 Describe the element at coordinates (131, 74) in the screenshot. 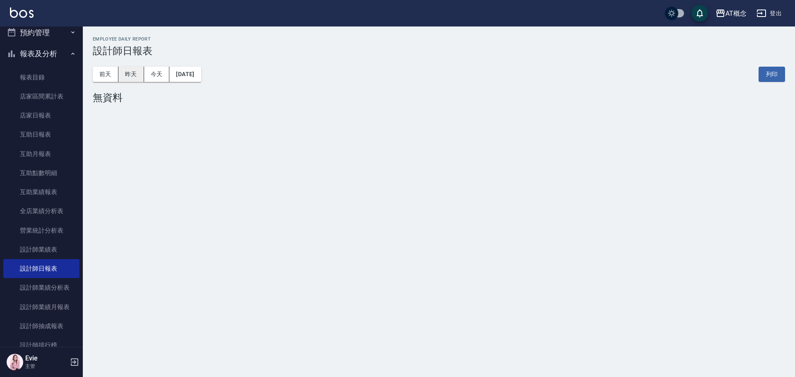

I see `button: 昨天` at that location.